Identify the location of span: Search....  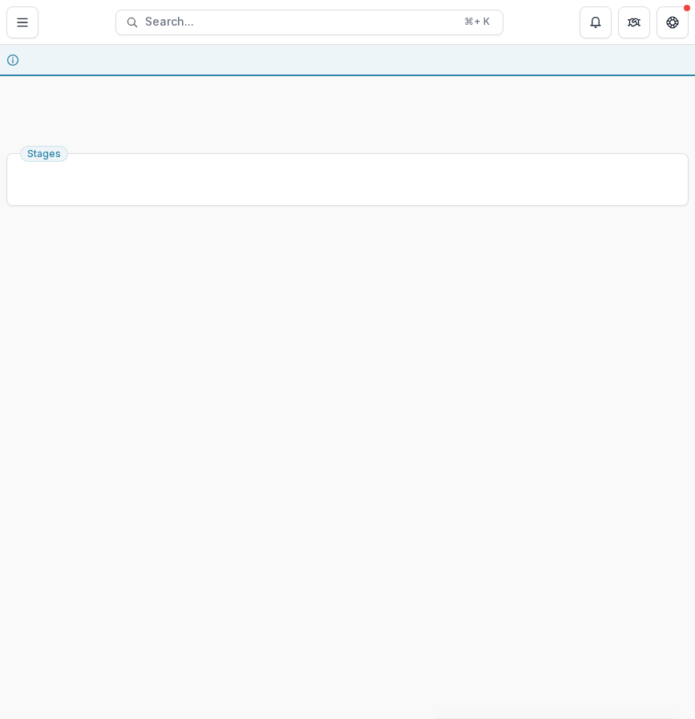
(300, 22).